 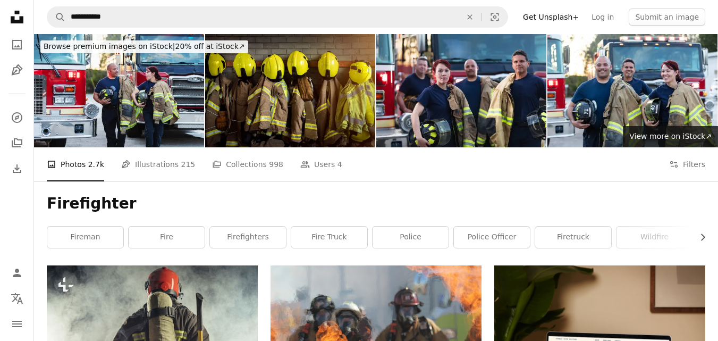 I want to click on img: Three multiracial firefighters carrying protective gear, so click(x=633, y=90).